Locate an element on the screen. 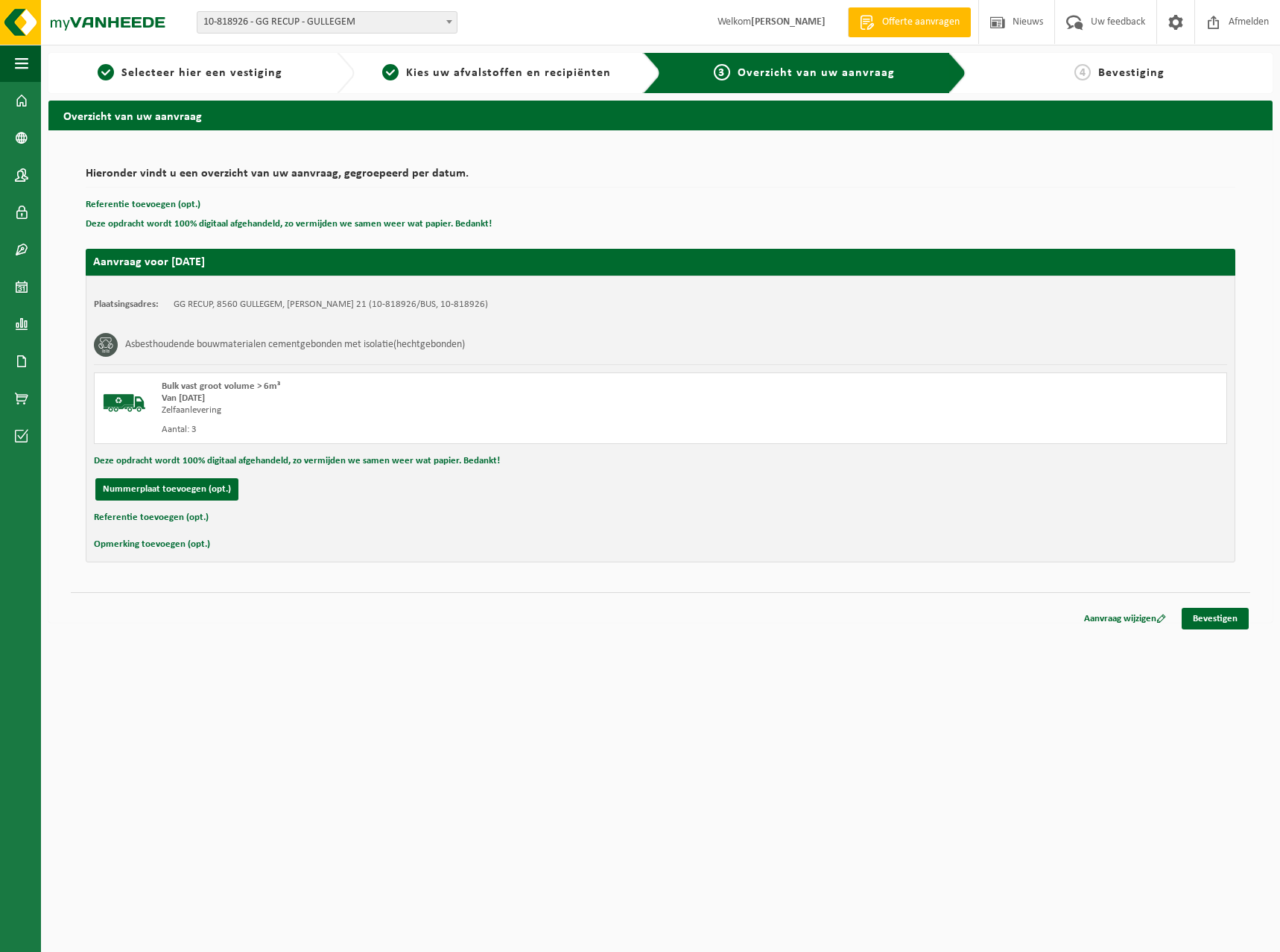 The image size is (1280, 952). span: Offerte aanvragen is located at coordinates (921, 22).